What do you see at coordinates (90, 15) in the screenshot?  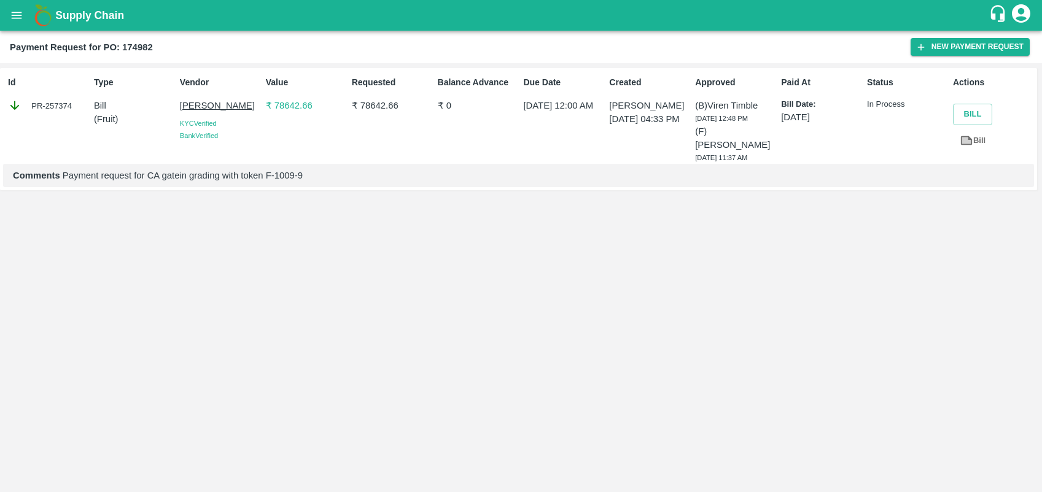 I see `b: Supply Chain` at bounding box center [90, 15].